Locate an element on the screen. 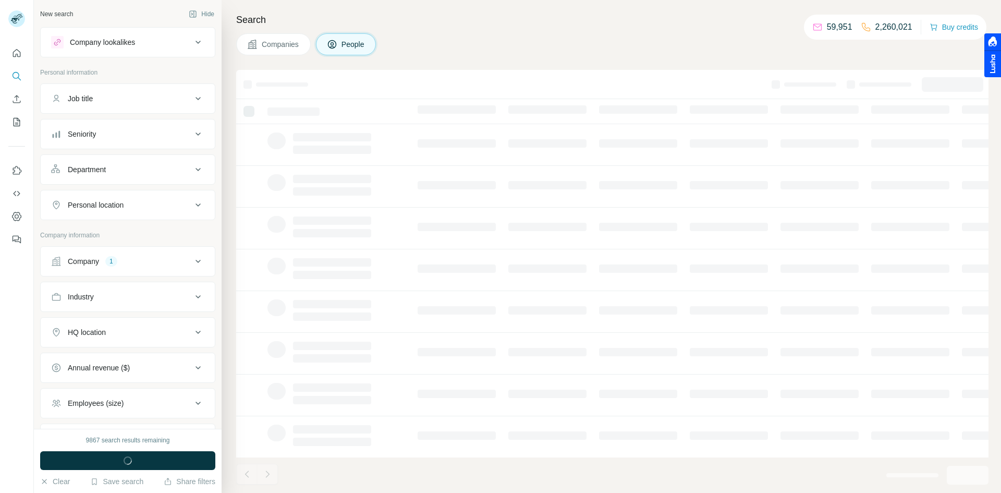 This screenshot has width=1001, height=493. button: Quick start is located at coordinates (17, 53).